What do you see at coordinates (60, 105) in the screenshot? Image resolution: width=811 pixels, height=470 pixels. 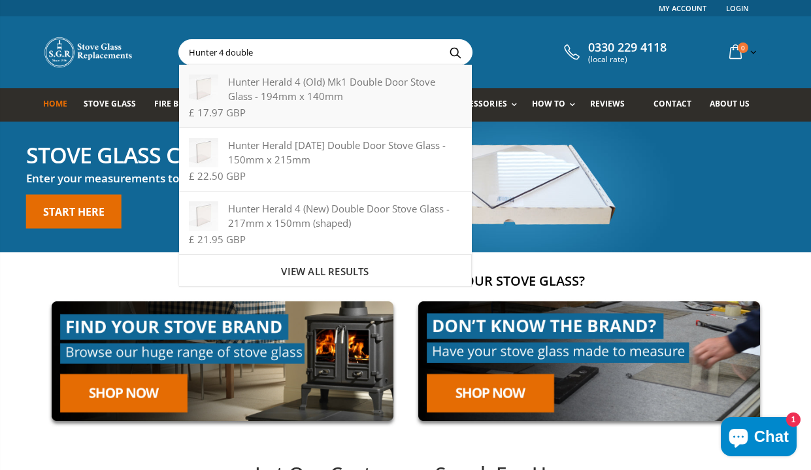 I see `a: Home` at bounding box center [60, 105].